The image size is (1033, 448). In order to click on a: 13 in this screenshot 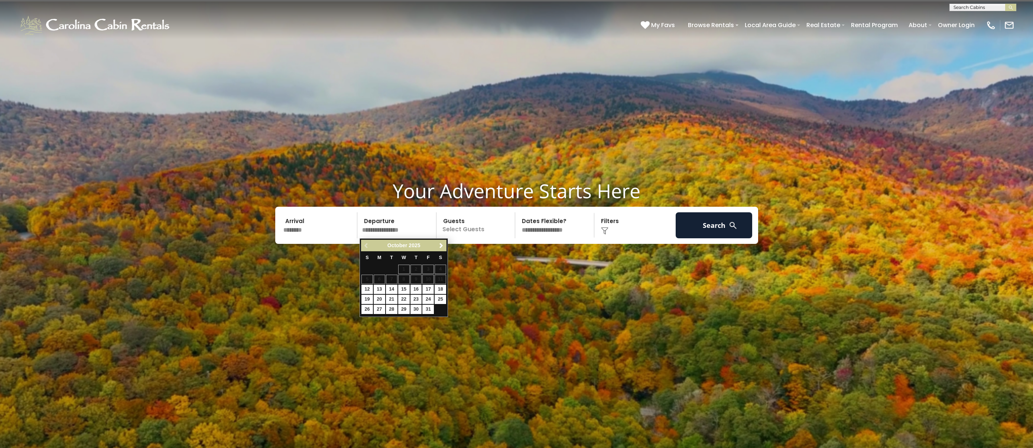, I will do `click(379, 289)`.